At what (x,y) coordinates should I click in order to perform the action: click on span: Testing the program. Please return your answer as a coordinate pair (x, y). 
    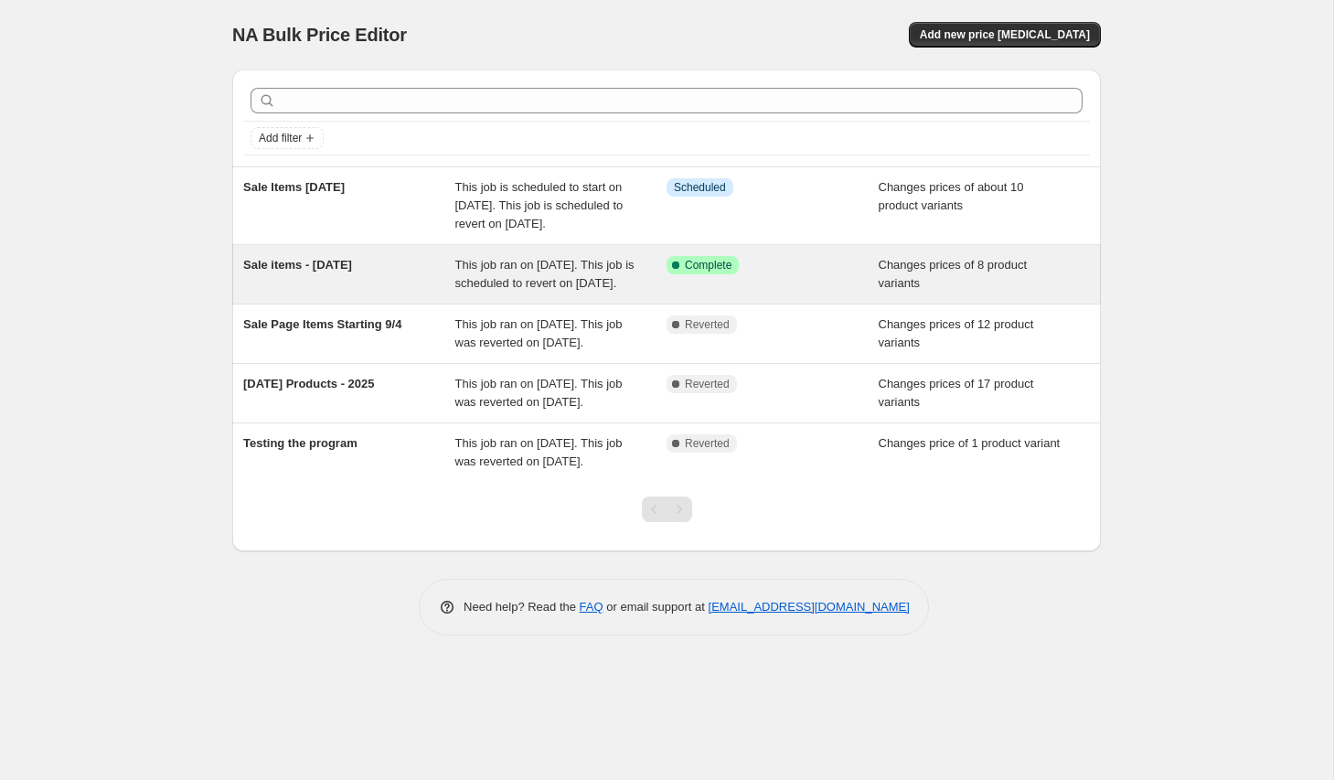
    Looking at the image, I should click on (300, 443).